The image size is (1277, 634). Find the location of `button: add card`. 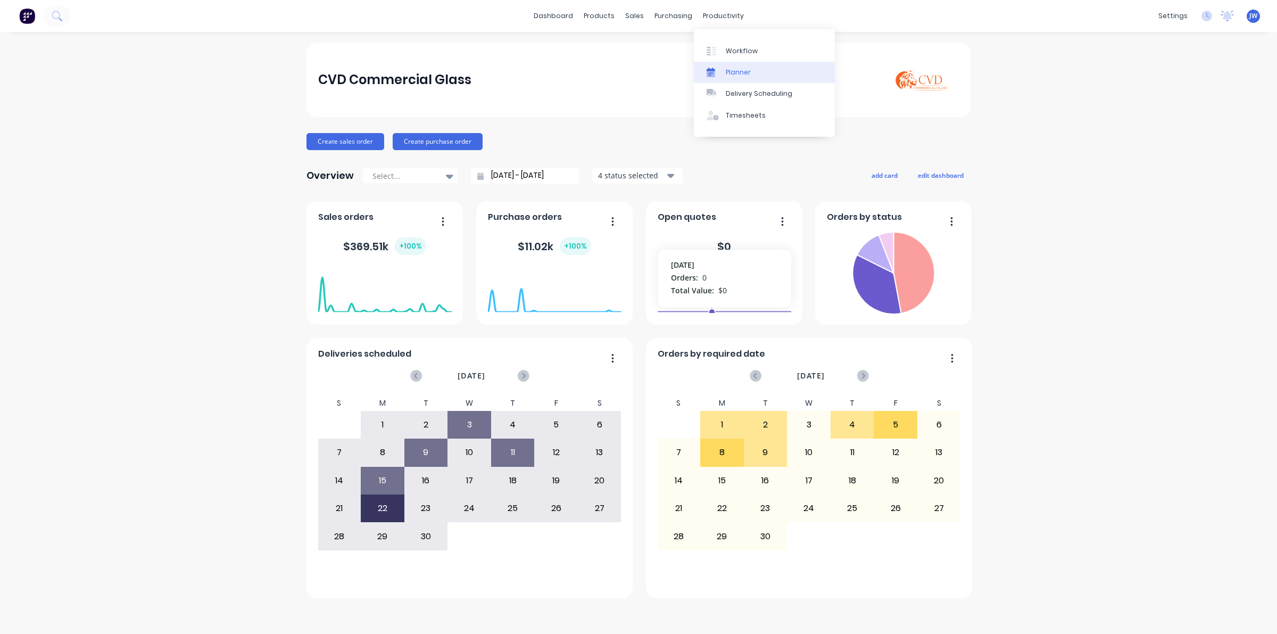

button: add card is located at coordinates (884, 175).